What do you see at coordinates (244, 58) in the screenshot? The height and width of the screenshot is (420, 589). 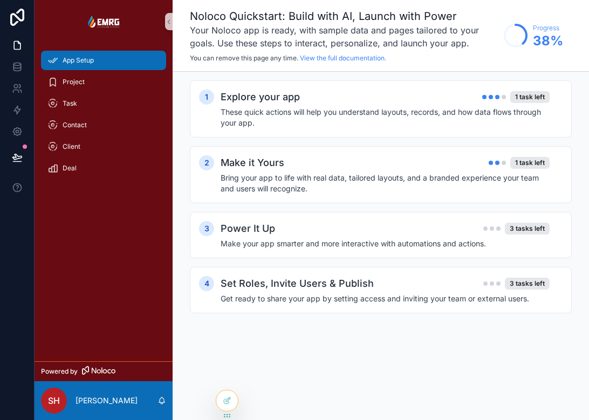 I see `span: You can remove this page any time.` at bounding box center [244, 58].